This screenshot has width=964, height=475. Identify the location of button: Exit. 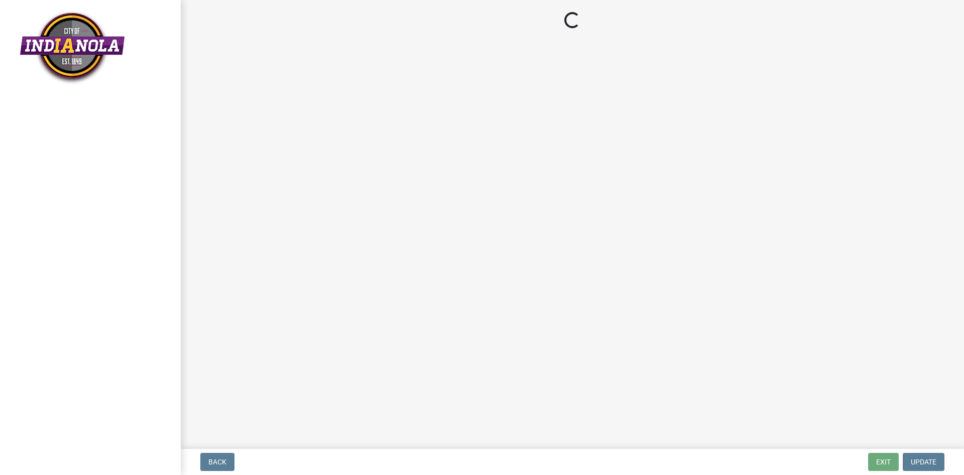
(883, 461).